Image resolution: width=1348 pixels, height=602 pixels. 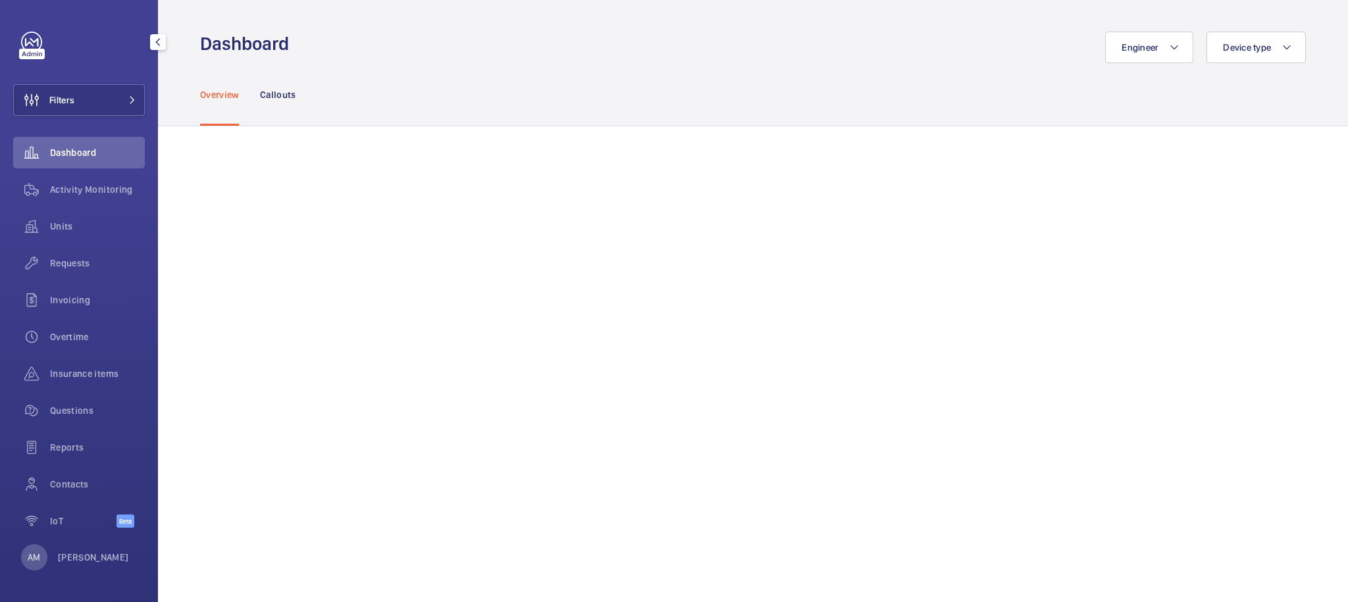 I want to click on p: Callouts, so click(x=278, y=95).